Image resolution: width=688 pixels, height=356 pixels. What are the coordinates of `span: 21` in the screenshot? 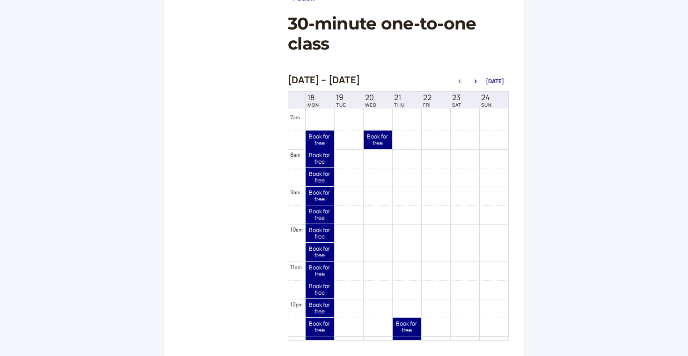 It's located at (399, 97).